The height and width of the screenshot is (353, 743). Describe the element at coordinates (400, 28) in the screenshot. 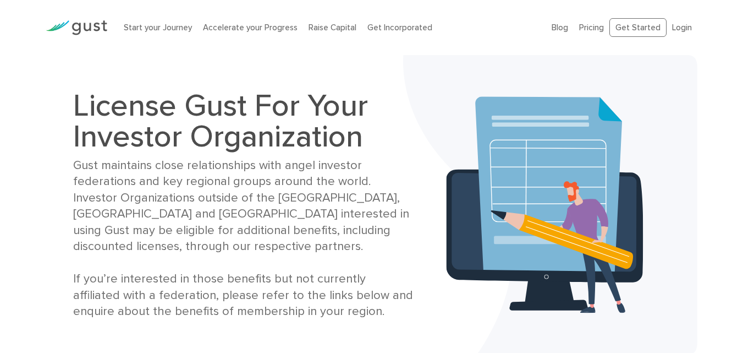

I see `a: Get Incorporated` at that location.